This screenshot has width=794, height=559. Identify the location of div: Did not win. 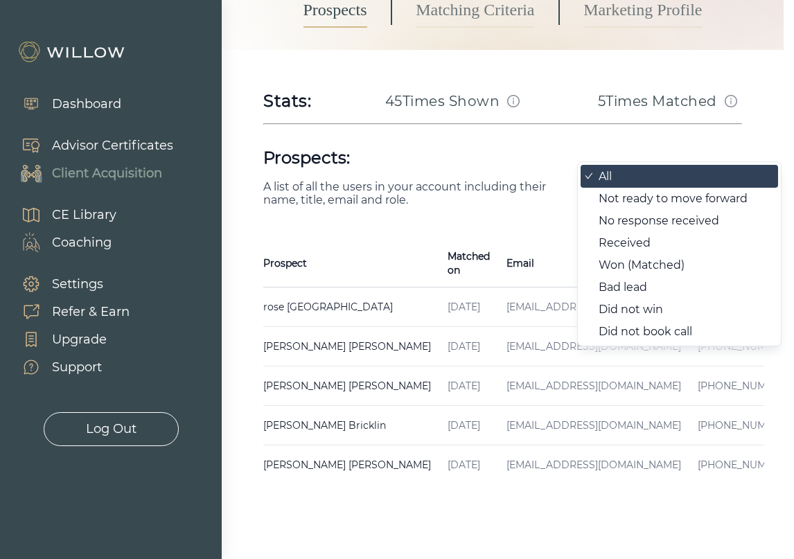
(673, 310).